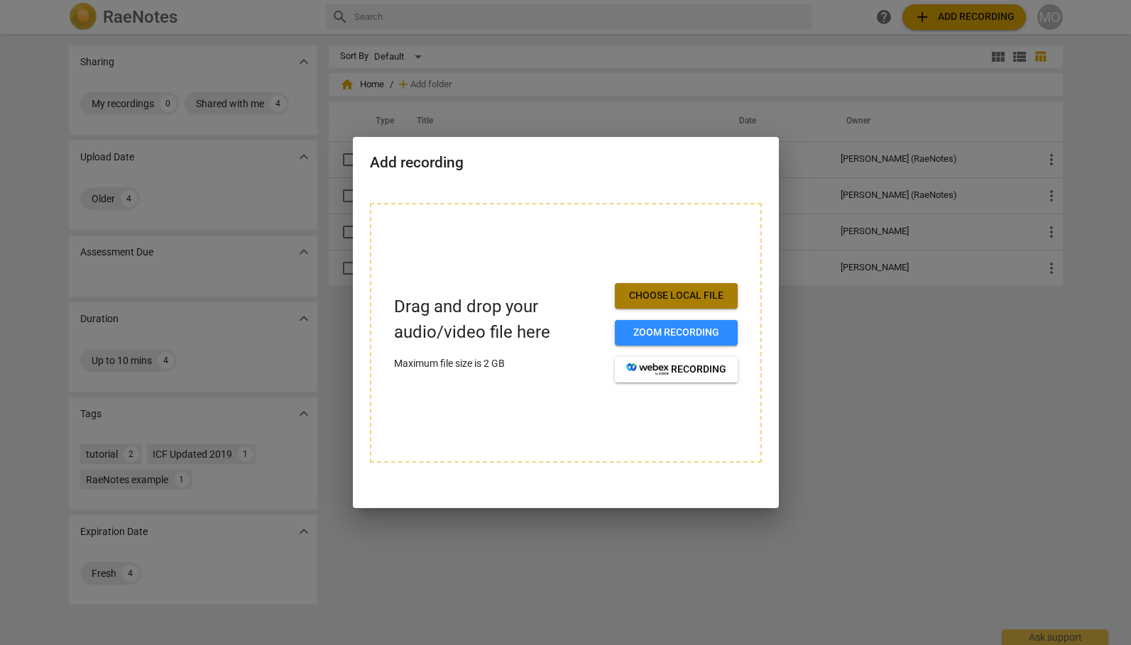 Image resolution: width=1131 pixels, height=645 pixels. What do you see at coordinates (676, 370) in the screenshot?
I see `span: recording` at bounding box center [676, 370].